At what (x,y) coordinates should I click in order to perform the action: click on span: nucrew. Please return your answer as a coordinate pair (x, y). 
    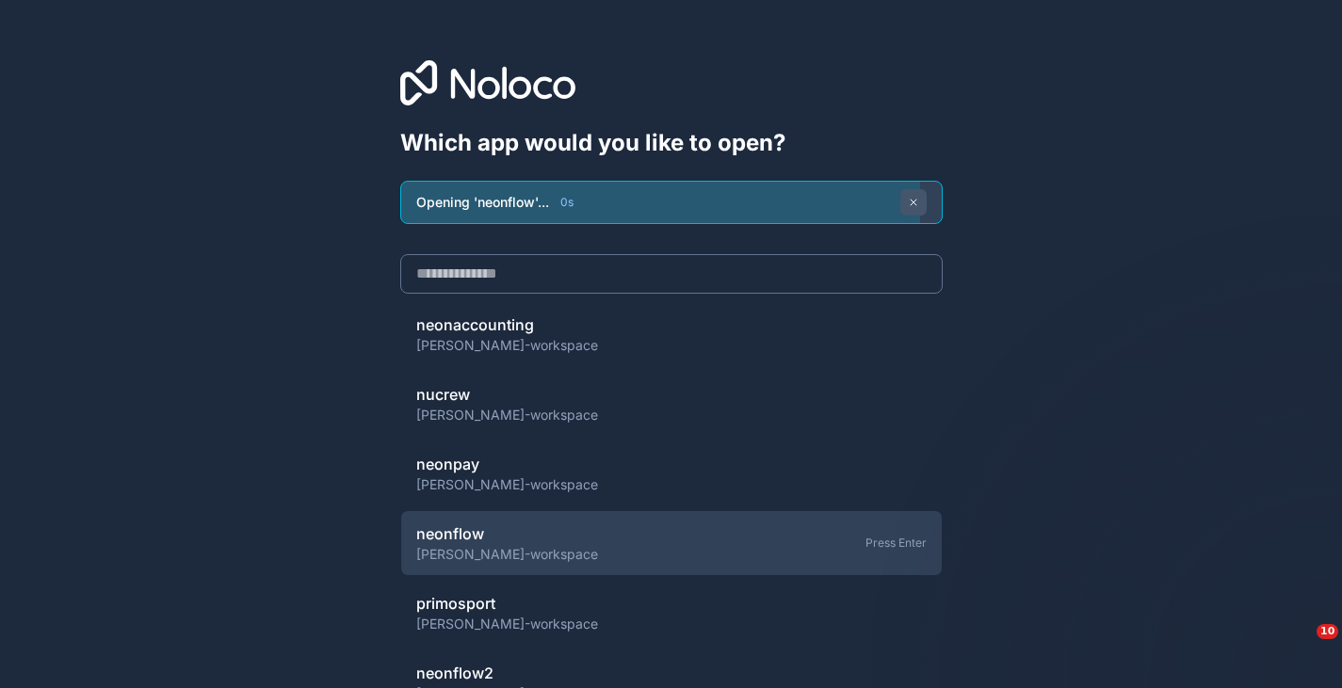
    Looking at the image, I should click on (506, 394).